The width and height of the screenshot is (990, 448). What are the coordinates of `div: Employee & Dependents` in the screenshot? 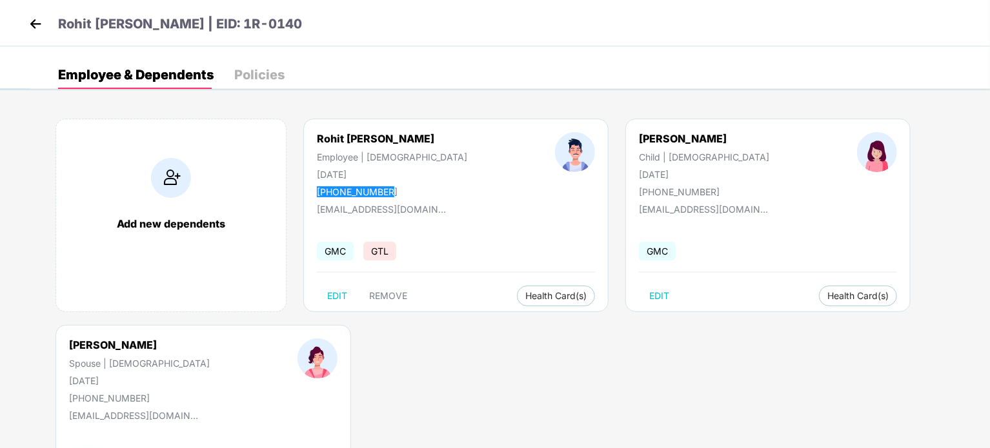 It's located at (136, 75).